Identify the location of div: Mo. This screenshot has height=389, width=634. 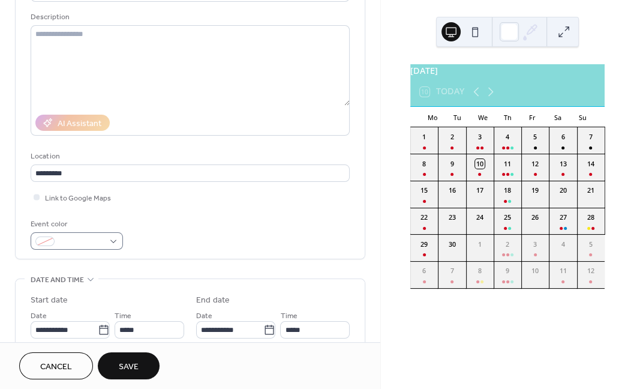
(433, 117).